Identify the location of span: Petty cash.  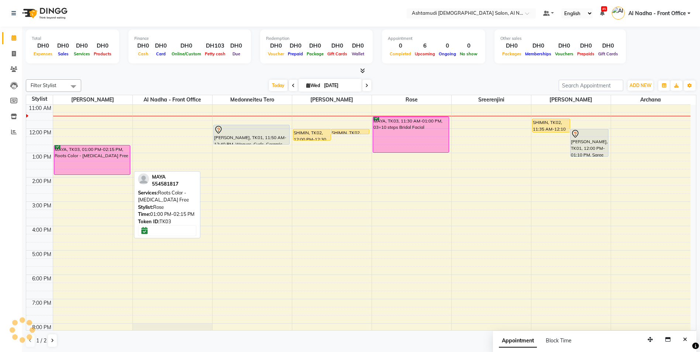
(215, 54).